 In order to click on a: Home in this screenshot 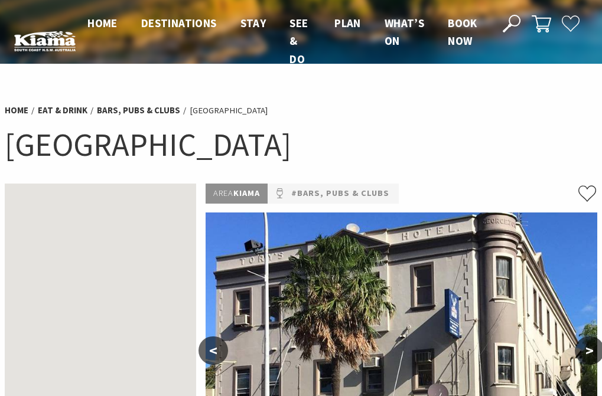, I will do `click(17, 110)`.